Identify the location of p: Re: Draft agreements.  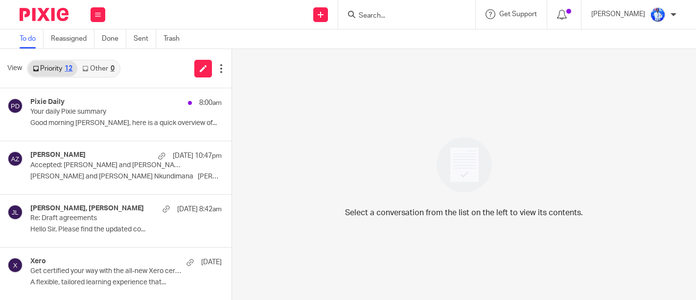
(107, 218).